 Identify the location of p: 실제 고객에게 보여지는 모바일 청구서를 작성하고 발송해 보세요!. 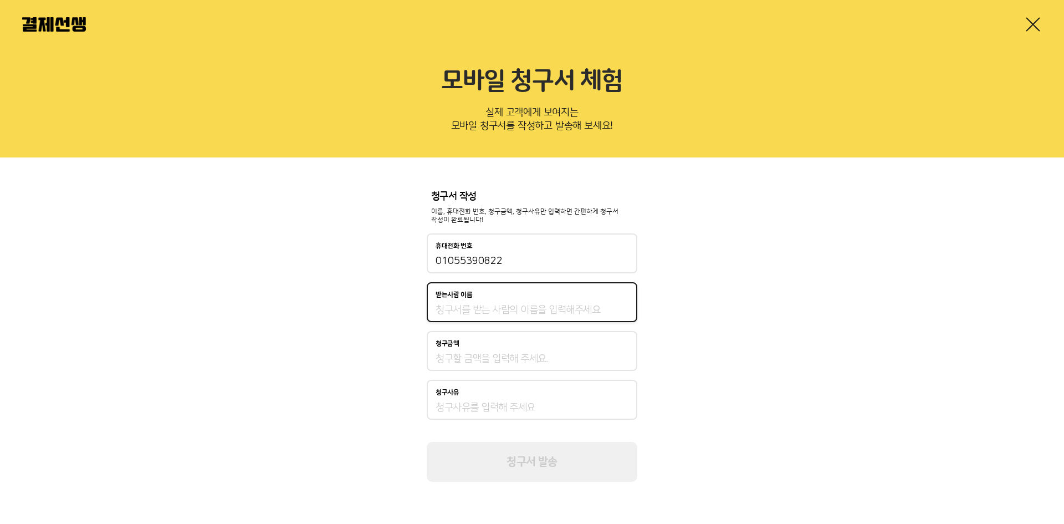
(532, 121).